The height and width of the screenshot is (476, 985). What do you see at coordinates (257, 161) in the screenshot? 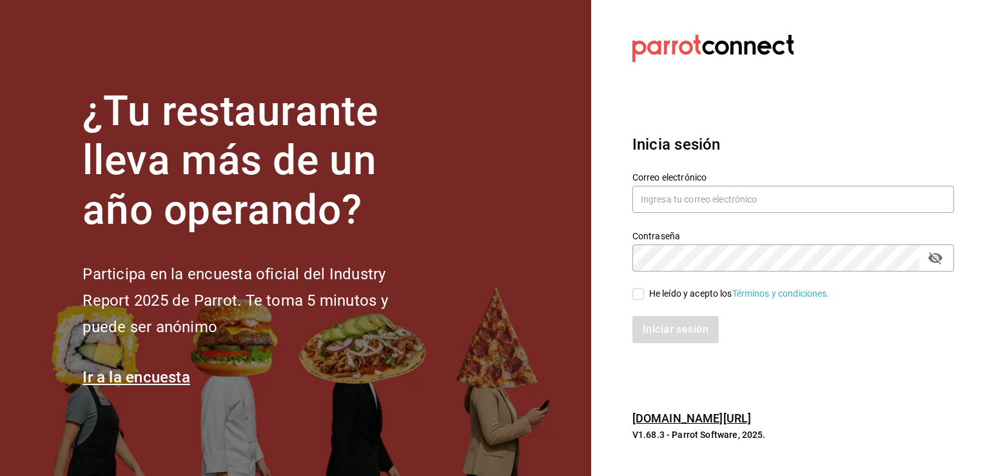
I see `h1: ¿Tu restaurante lleva más de un año operando?` at bounding box center [257, 161].